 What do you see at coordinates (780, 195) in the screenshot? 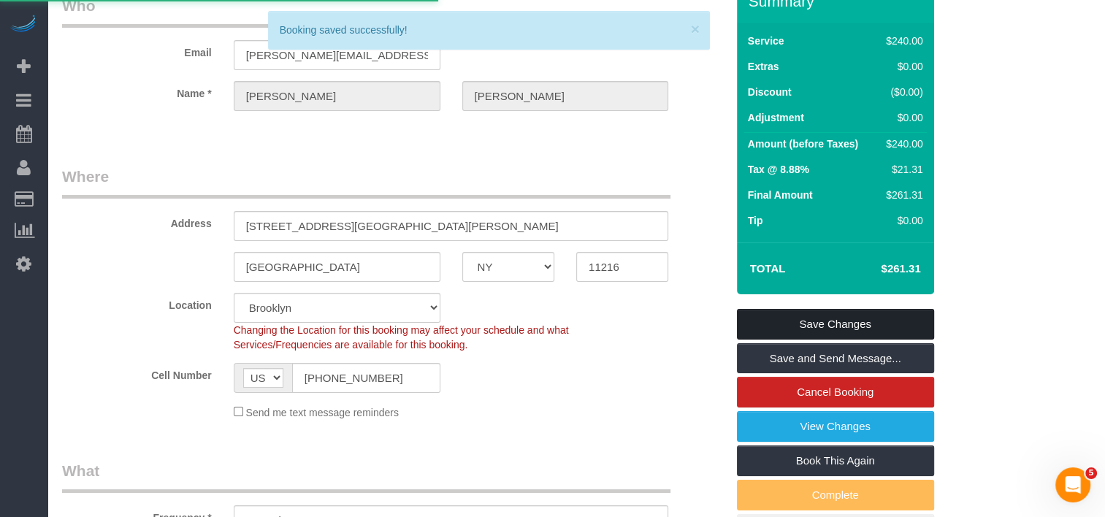
I see `label: Final Amount` at bounding box center [780, 195].